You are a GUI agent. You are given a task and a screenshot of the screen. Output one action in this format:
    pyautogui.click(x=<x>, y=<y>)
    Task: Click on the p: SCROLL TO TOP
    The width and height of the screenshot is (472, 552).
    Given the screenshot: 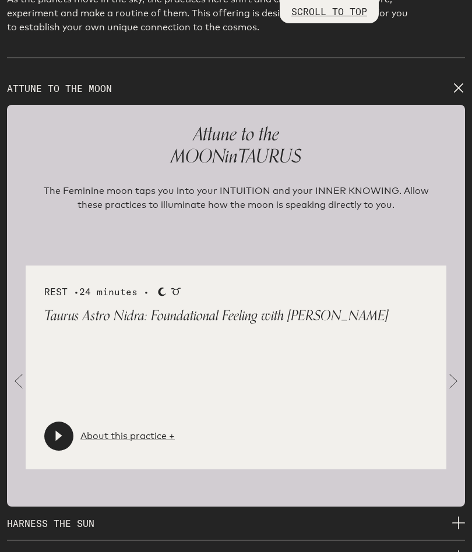 What is the action you would take?
    pyautogui.click(x=329, y=12)
    